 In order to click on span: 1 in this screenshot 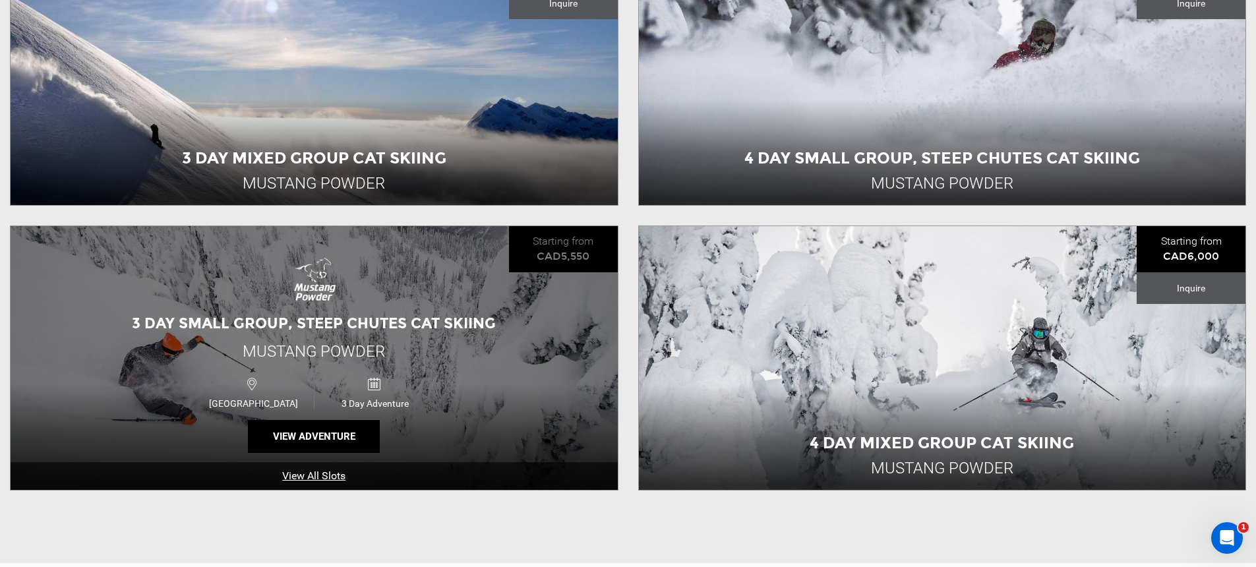, I will do `click(1244, 528)`.